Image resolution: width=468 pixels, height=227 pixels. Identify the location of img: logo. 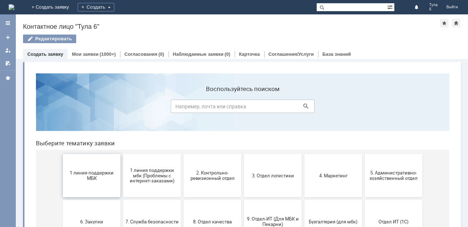
(12, 7).